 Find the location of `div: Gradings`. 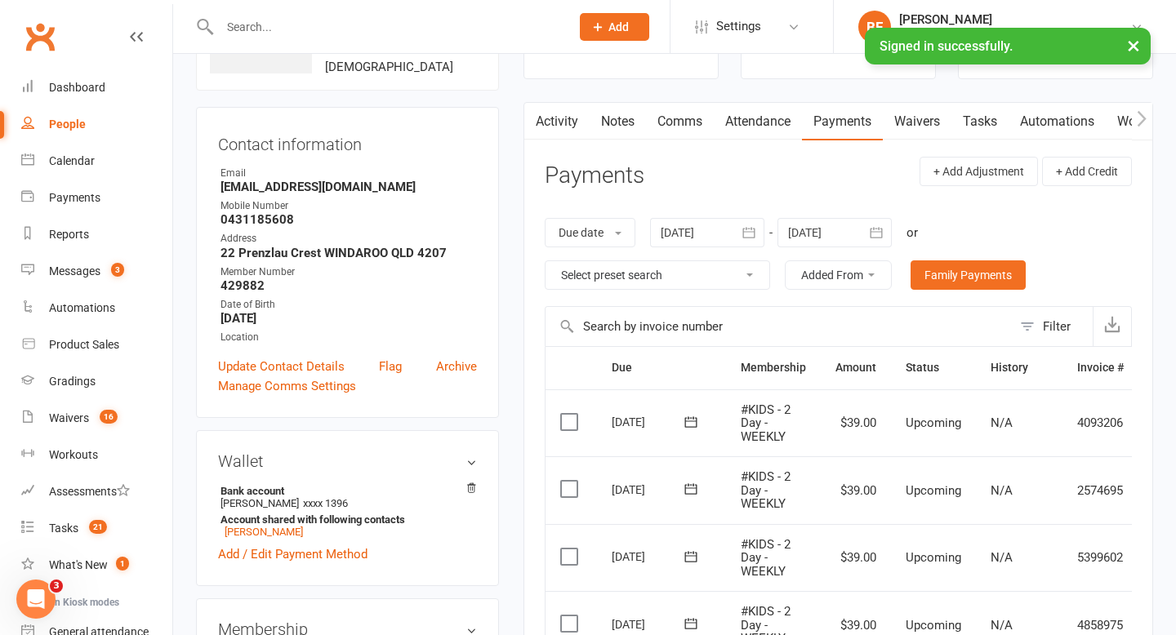

div: Gradings is located at coordinates (72, 381).